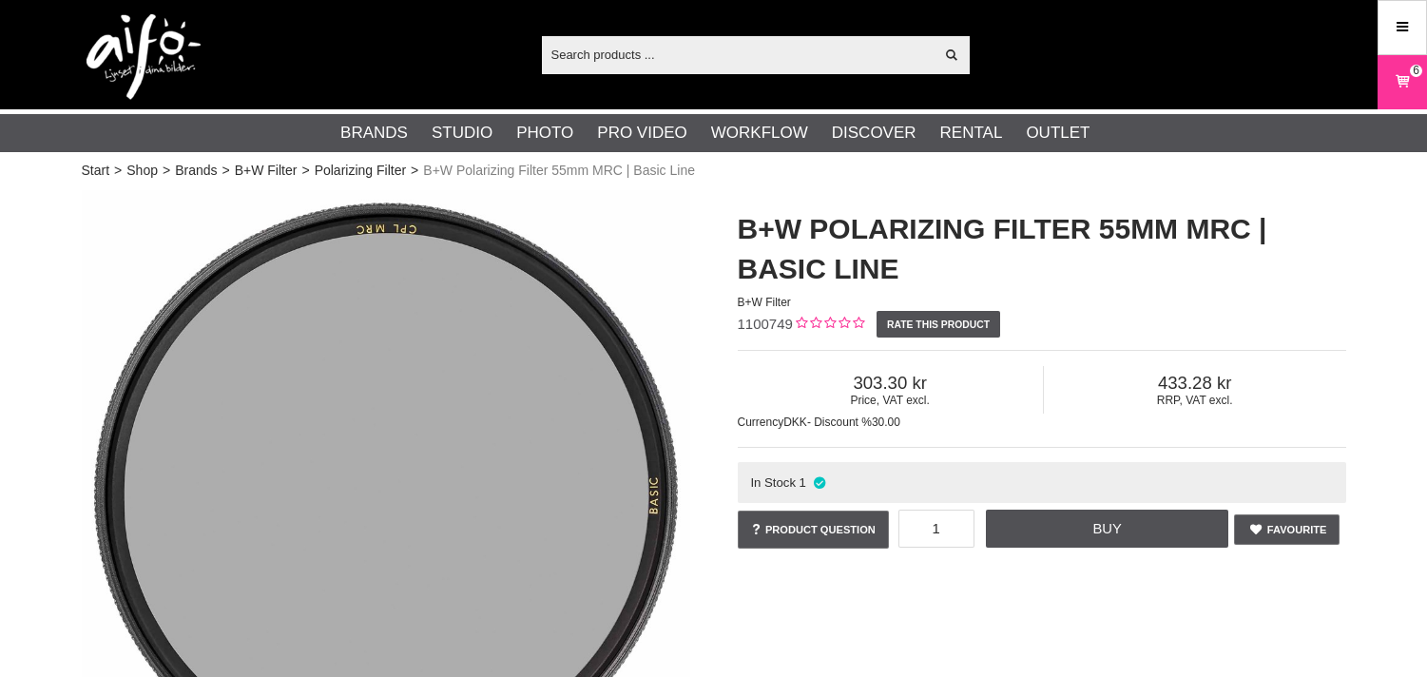 The height and width of the screenshot is (677, 1427). I want to click on i: In stock, so click(818, 482).